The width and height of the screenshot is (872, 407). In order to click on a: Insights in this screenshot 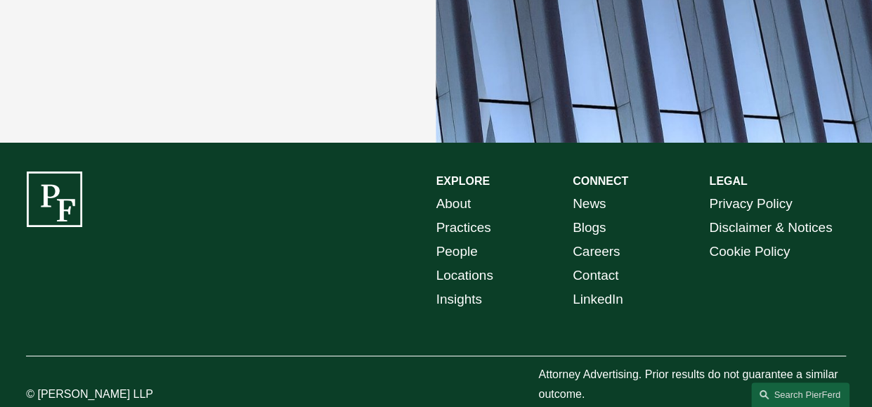, I will do `click(459, 299)`.